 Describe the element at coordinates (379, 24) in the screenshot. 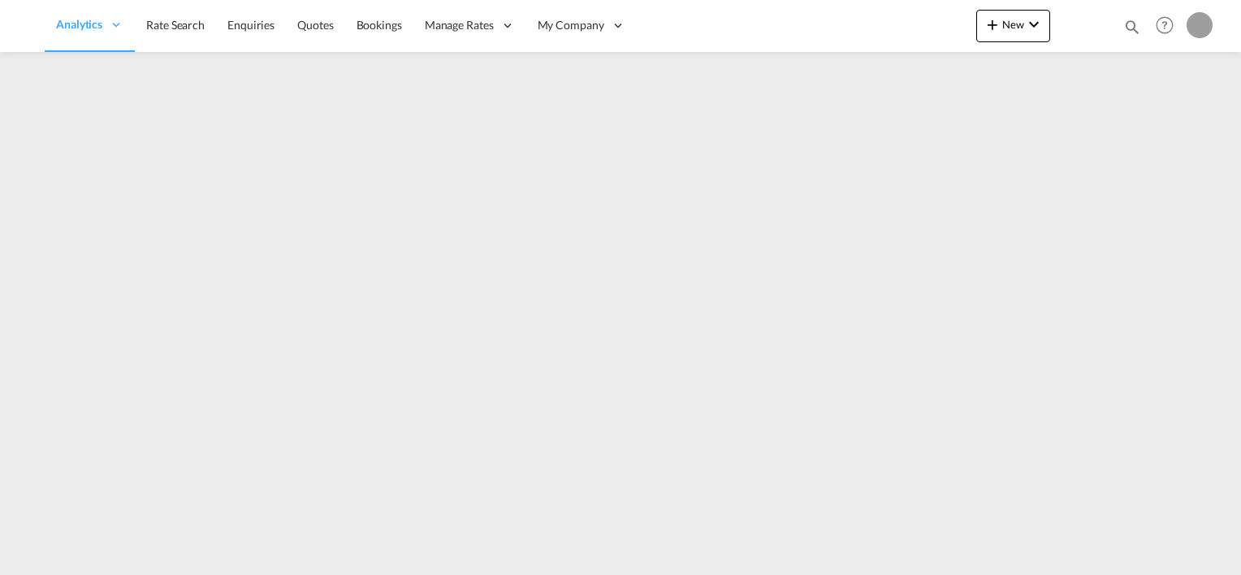

I see `span: Bookings` at that location.